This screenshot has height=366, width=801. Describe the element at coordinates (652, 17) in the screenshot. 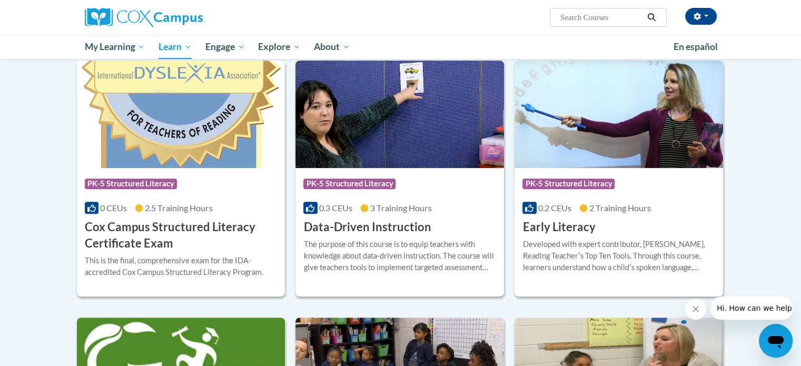

I see `button: Search` at that location.